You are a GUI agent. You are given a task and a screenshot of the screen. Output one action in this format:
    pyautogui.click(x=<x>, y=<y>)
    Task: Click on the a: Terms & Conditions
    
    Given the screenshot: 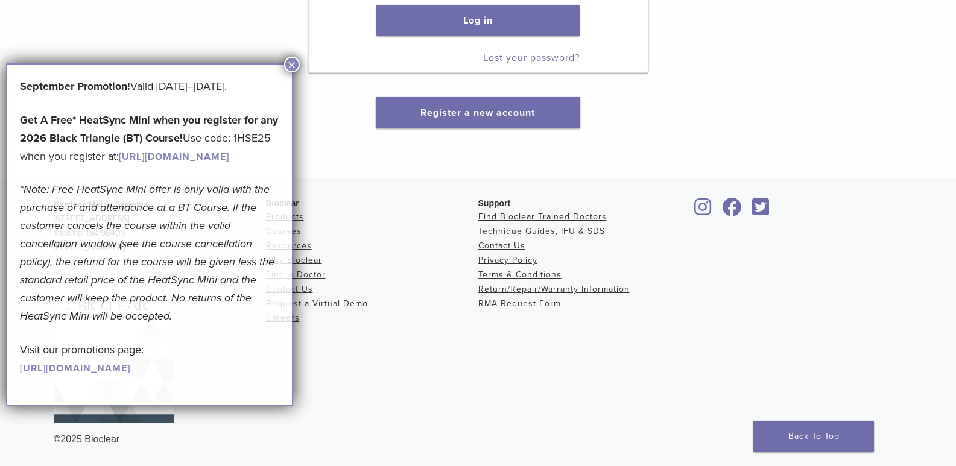 What is the action you would take?
    pyautogui.click(x=520, y=274)
    